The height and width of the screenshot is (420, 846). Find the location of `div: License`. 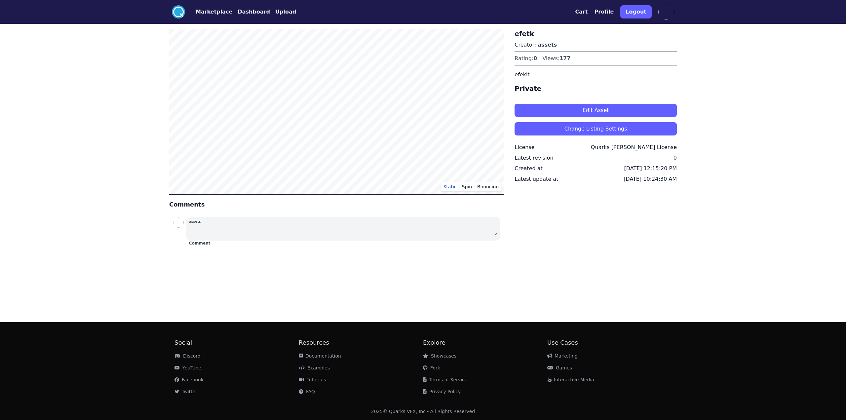

div: License is located at coordinates (524, 147).